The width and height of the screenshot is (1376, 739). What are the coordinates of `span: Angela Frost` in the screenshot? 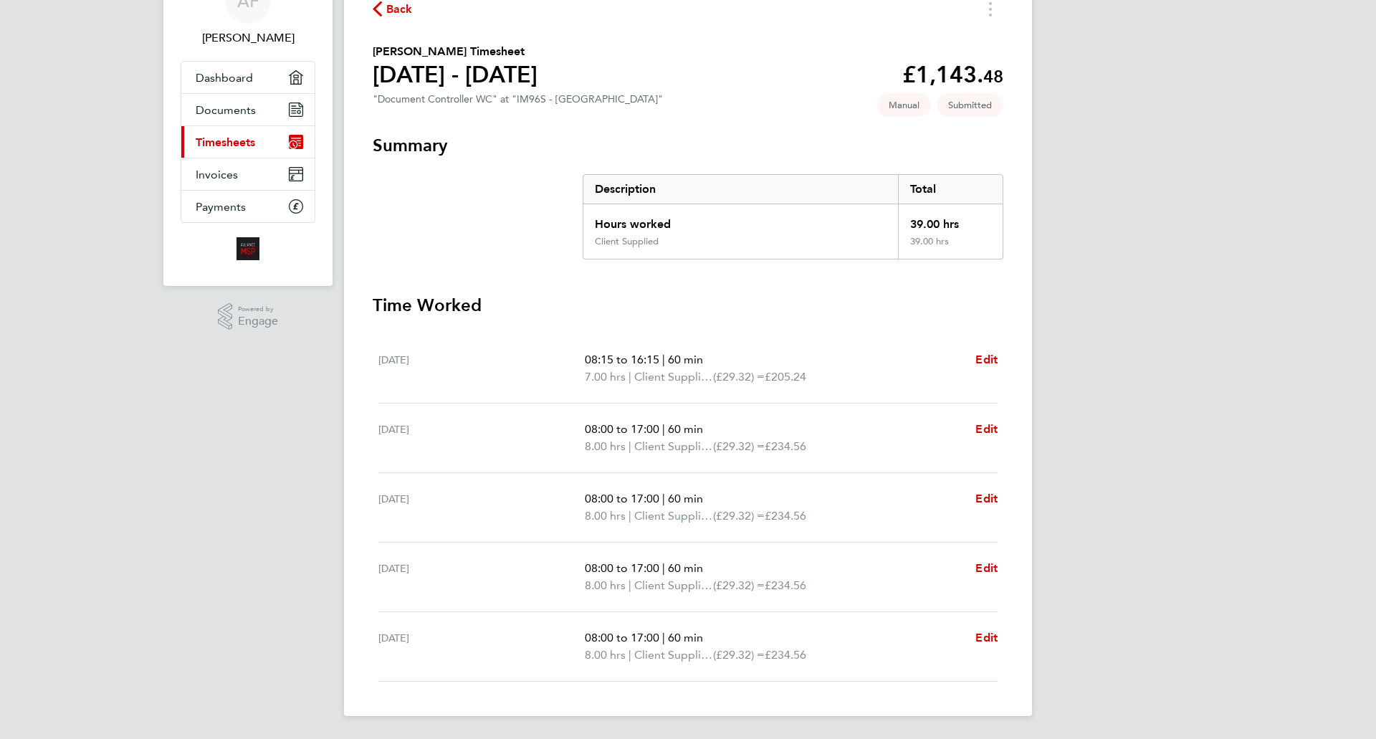 It's located at (248, 38).